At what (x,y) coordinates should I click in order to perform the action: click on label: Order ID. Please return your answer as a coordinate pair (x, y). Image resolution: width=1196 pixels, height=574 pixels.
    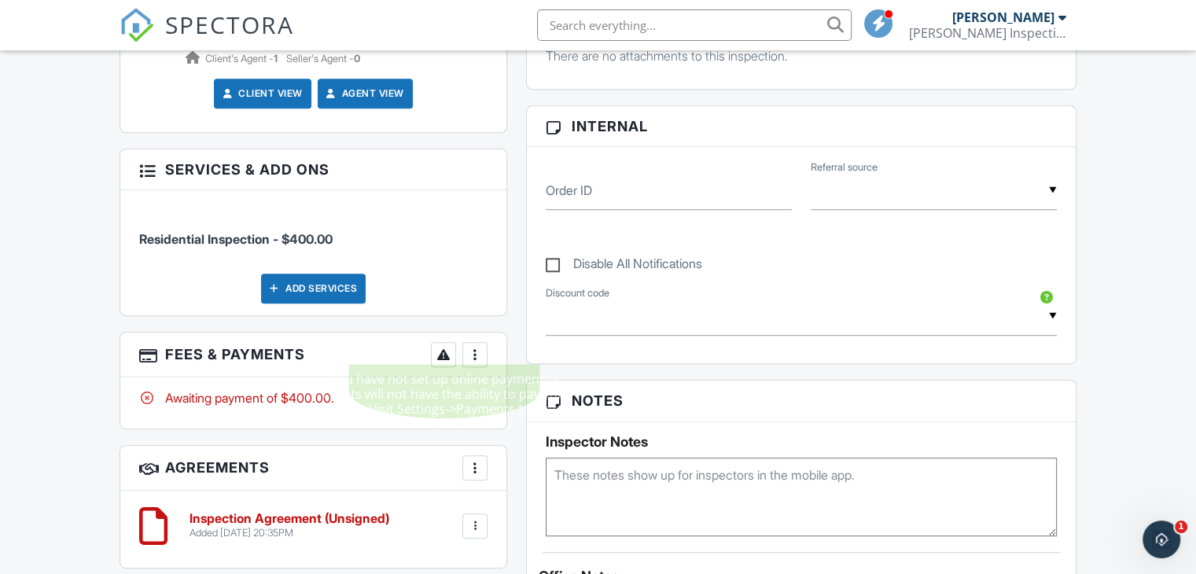
    Looking at the image, I should click on (568, 190).